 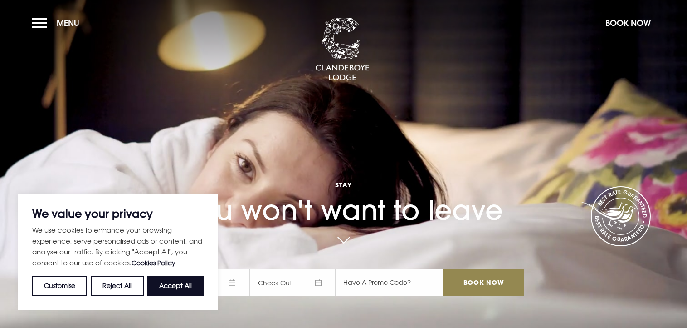 What do you see at coordinates (118, 251) in the screenshot?
I see `div: We value your privacy` at bounding box center [118, 251].